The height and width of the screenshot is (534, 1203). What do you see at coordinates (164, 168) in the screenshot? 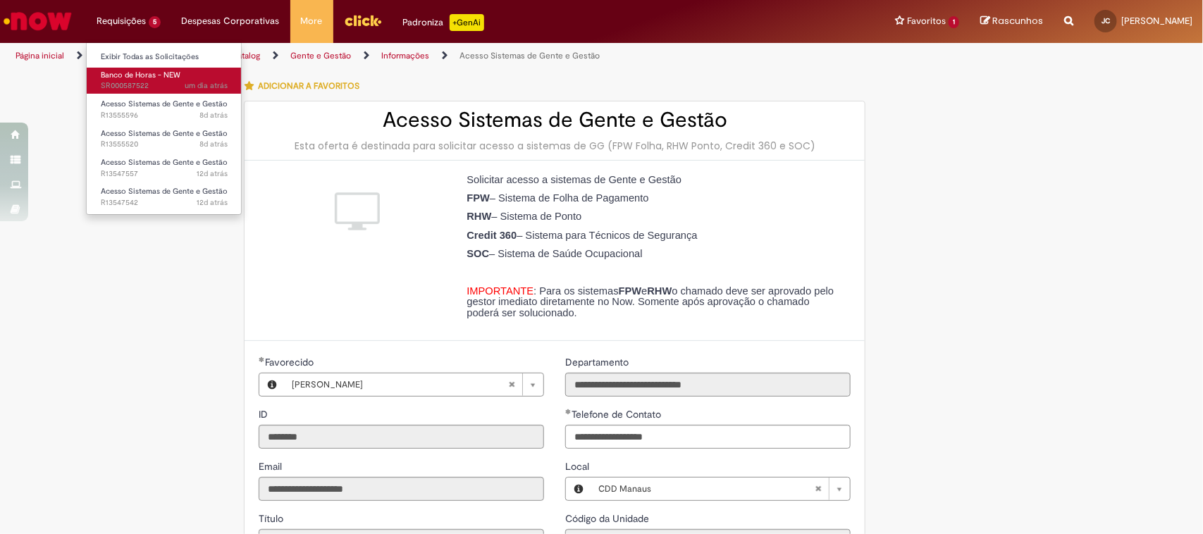
I see `a: Aberto R13547557 : Acesso Sistemas de Gente e Gestão` at bounding box center [164, 168].